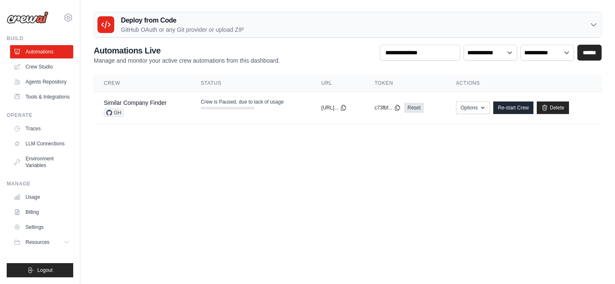 This screenshot has width=615, height=284. I want to click on div: Manage, so click(40, 184).